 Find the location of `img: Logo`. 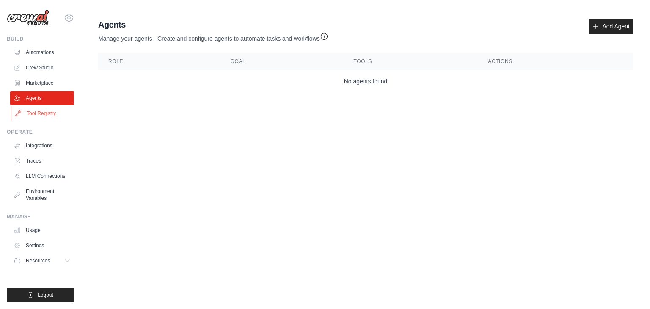

img: Logo is located at coordinates (28, 18).